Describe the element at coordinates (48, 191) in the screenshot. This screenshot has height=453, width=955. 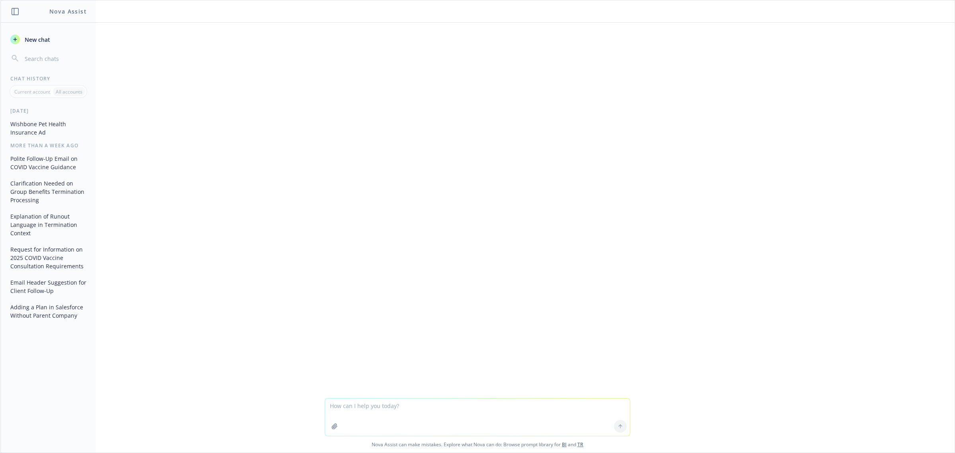
I see `button: Clarification Needed on Group Benefits Termination Processing` at that location.